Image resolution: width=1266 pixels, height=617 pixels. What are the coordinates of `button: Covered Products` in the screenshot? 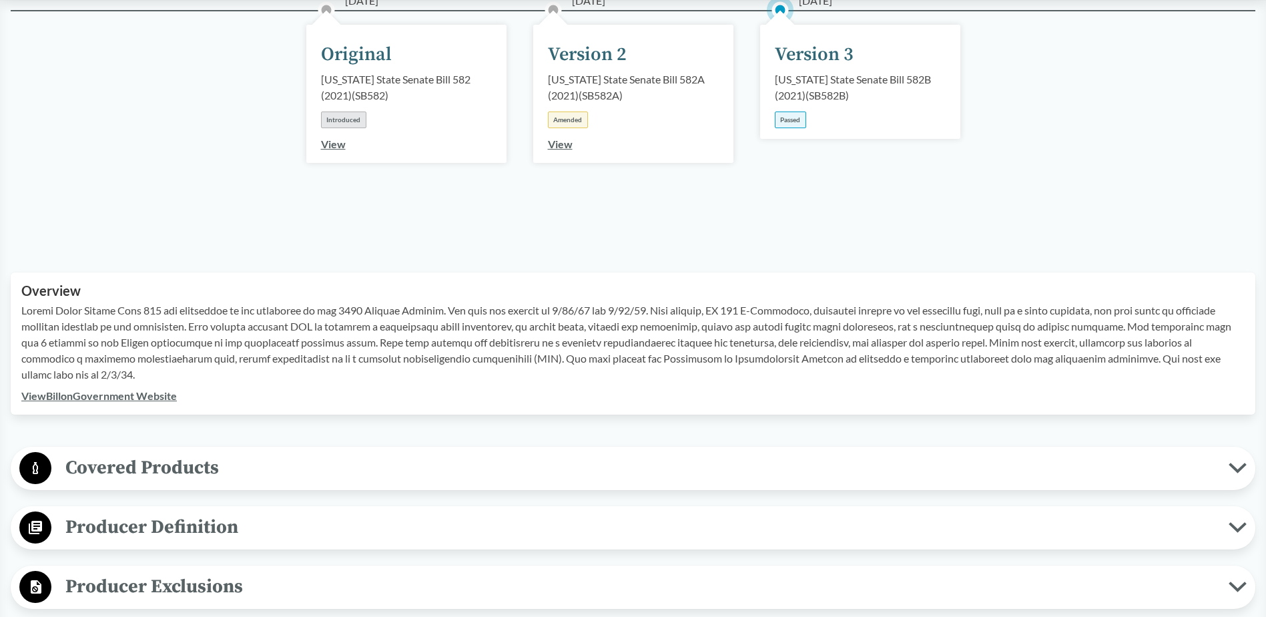 It's located at (633, 468).